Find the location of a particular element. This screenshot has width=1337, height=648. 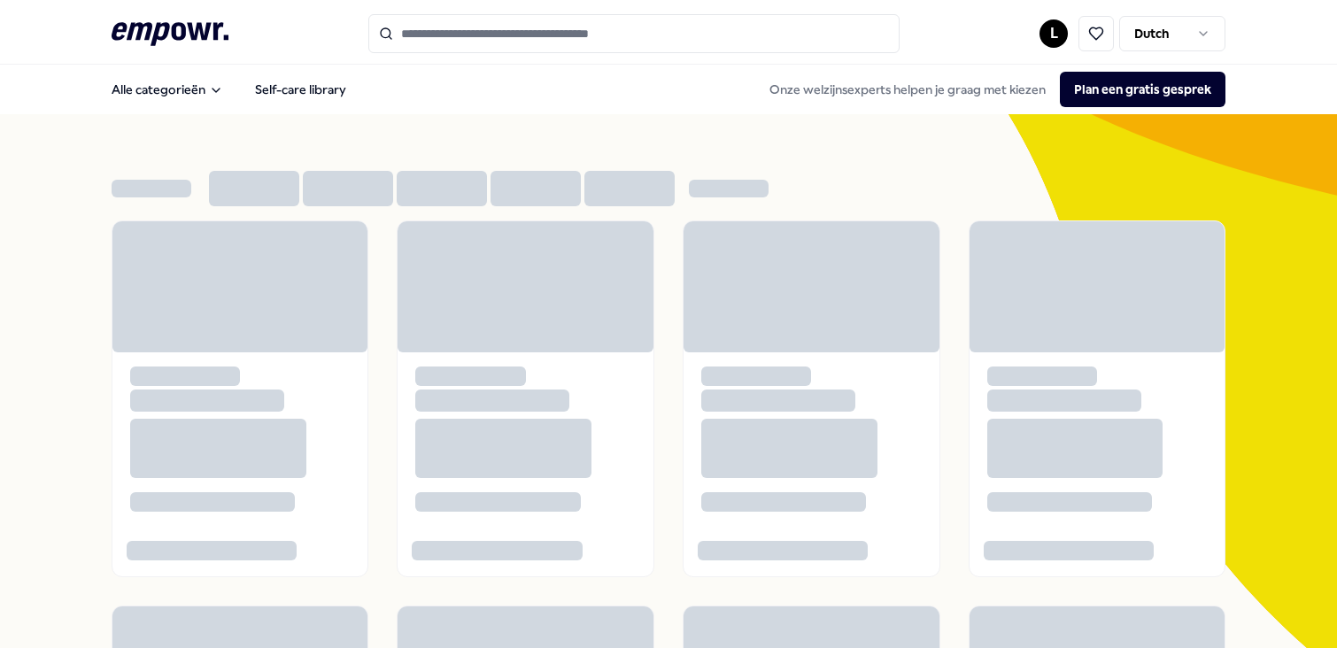

nav: Main is located at coordinates (228, 89).